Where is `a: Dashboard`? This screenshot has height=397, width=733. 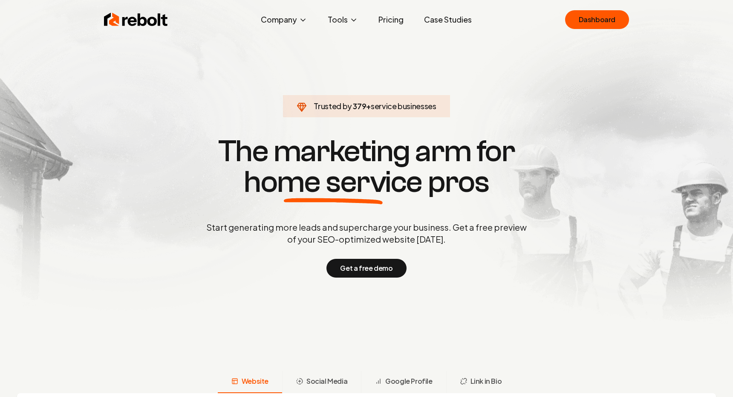 a: Dashboard is located at coordinates (597, 20).